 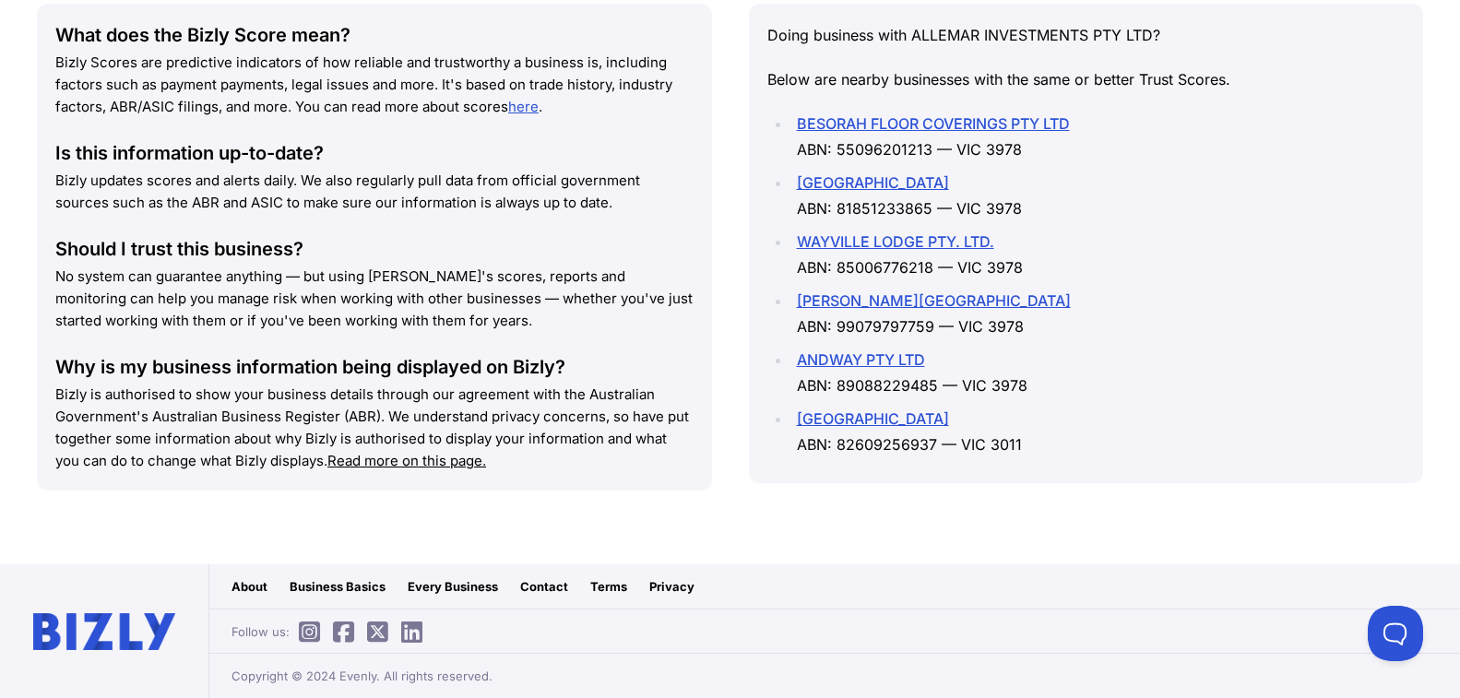 I want to click on u: Read more on this page., so click(x=407, y=460).